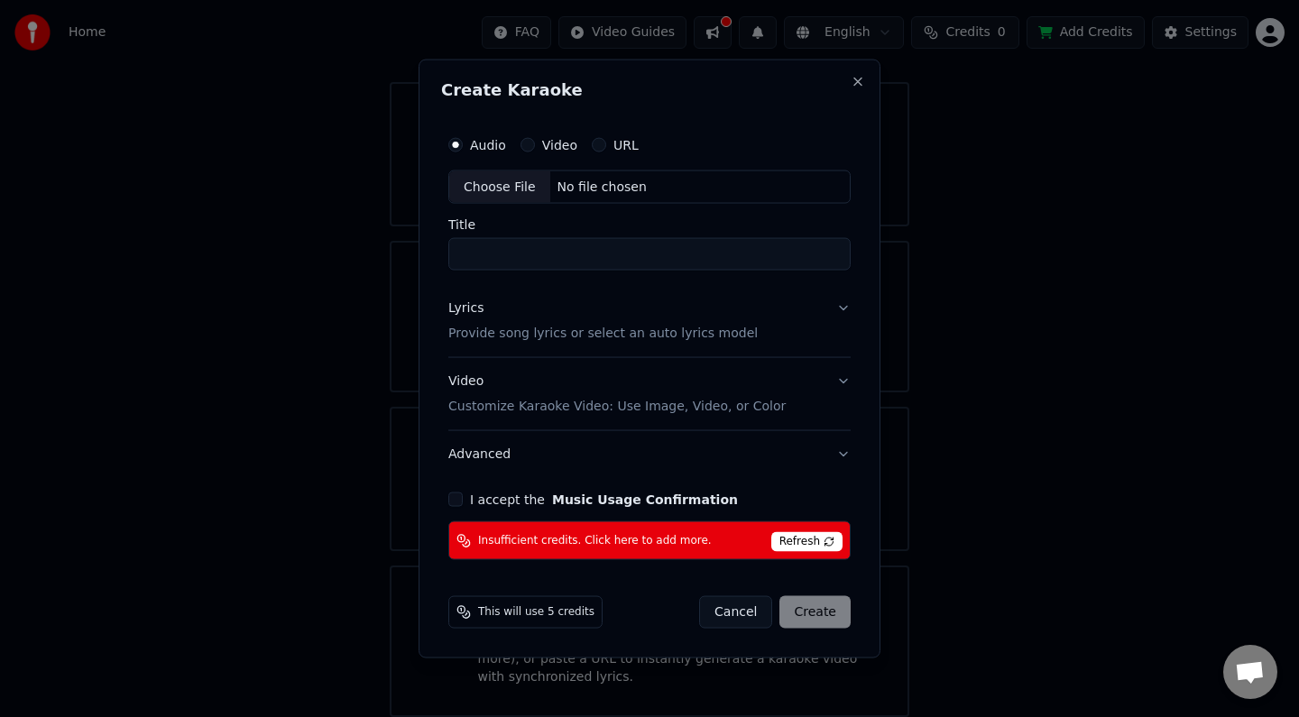 This screenshot has height=717, width=1299. What do you see at coordinates (626, 144) in the screenshot?
I see `label: URL` at bounding box center [626, 144].